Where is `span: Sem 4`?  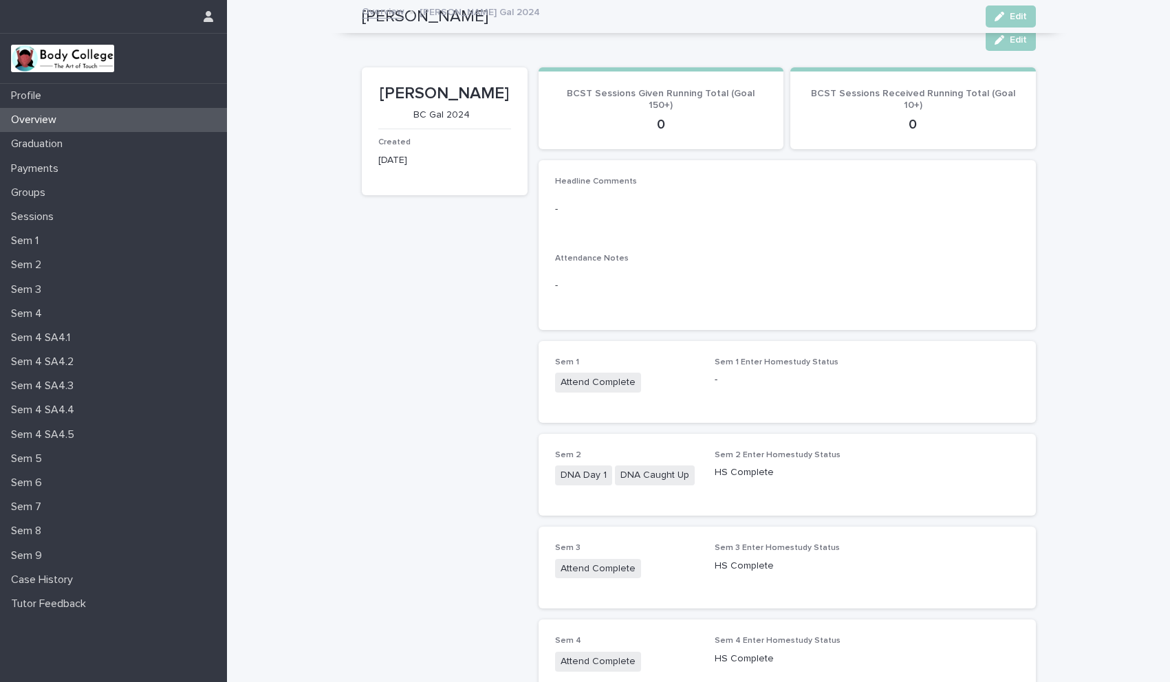
span: Sem 4 is located at coordinates (568, 641).